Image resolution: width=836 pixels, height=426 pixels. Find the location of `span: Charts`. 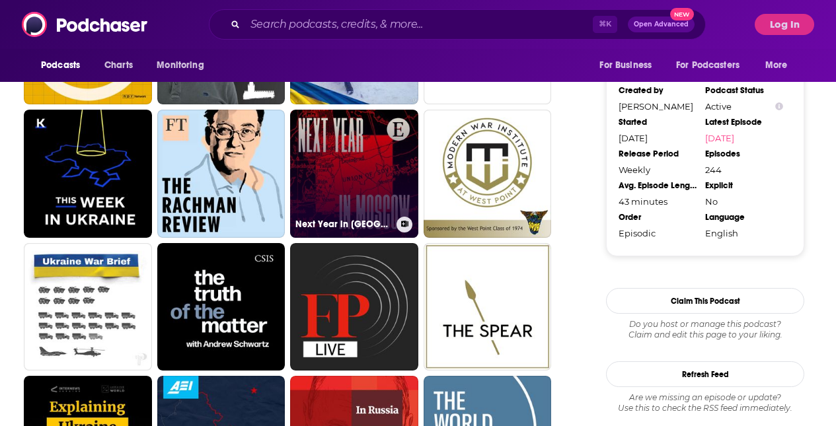

span: Charts is located at coordinates (118, 65).